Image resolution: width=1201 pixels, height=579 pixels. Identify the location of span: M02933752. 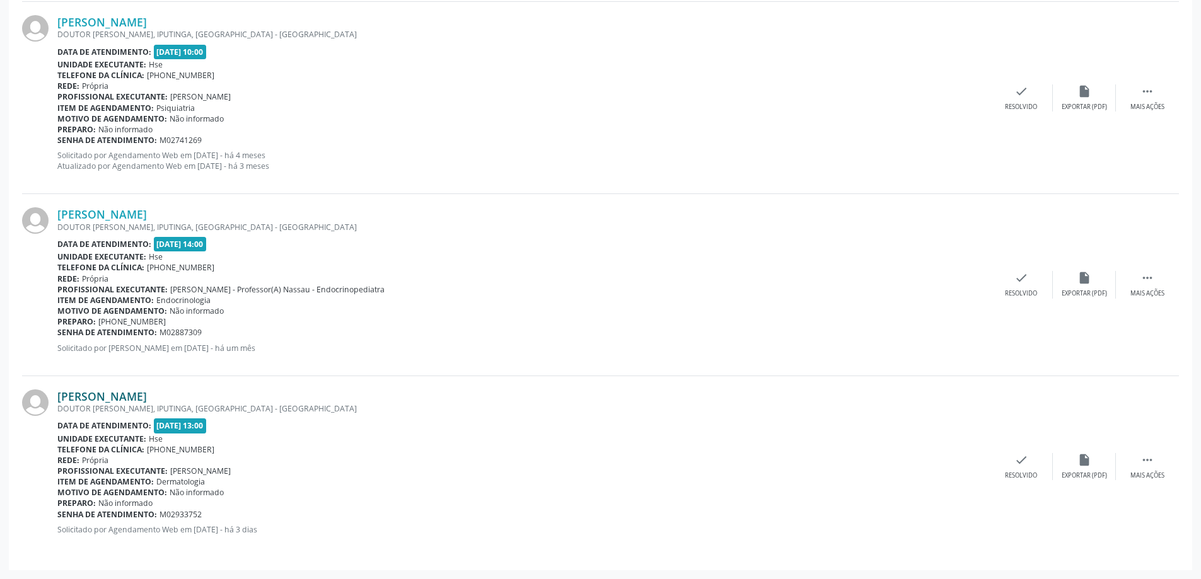
(180, 514).